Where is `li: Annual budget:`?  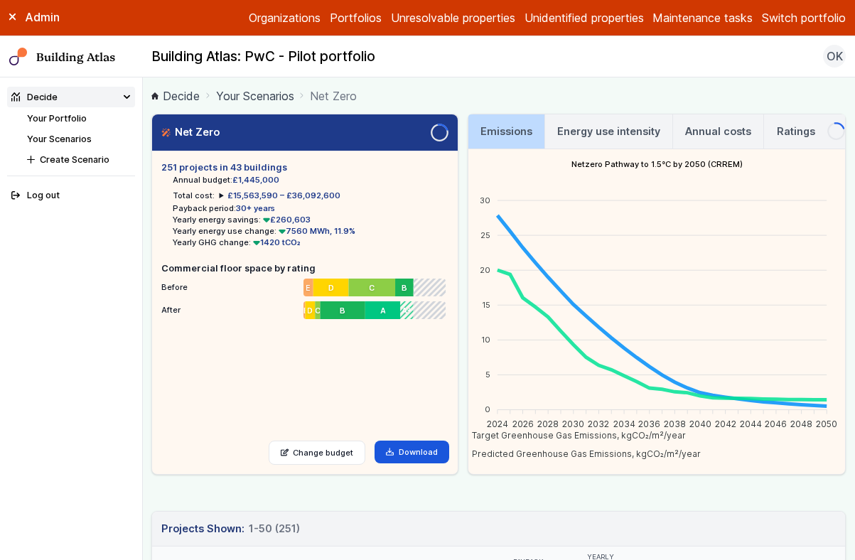
li: Annual budget: is located at coordinates (311, 180).